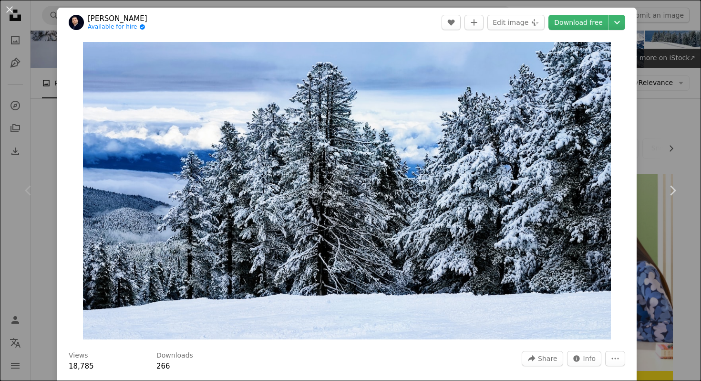  Describe the element at coordinates (673, 190) in the screenshot. I see `a: Next` at that location.